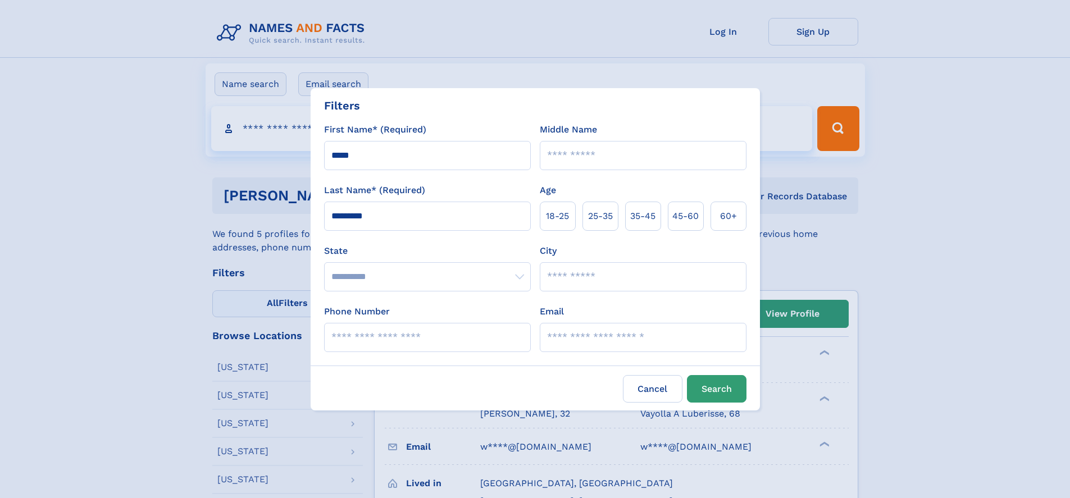 The height and width of the screenshot is (498, 1070). I want to click on label: Middle Name, so click(568, 130).